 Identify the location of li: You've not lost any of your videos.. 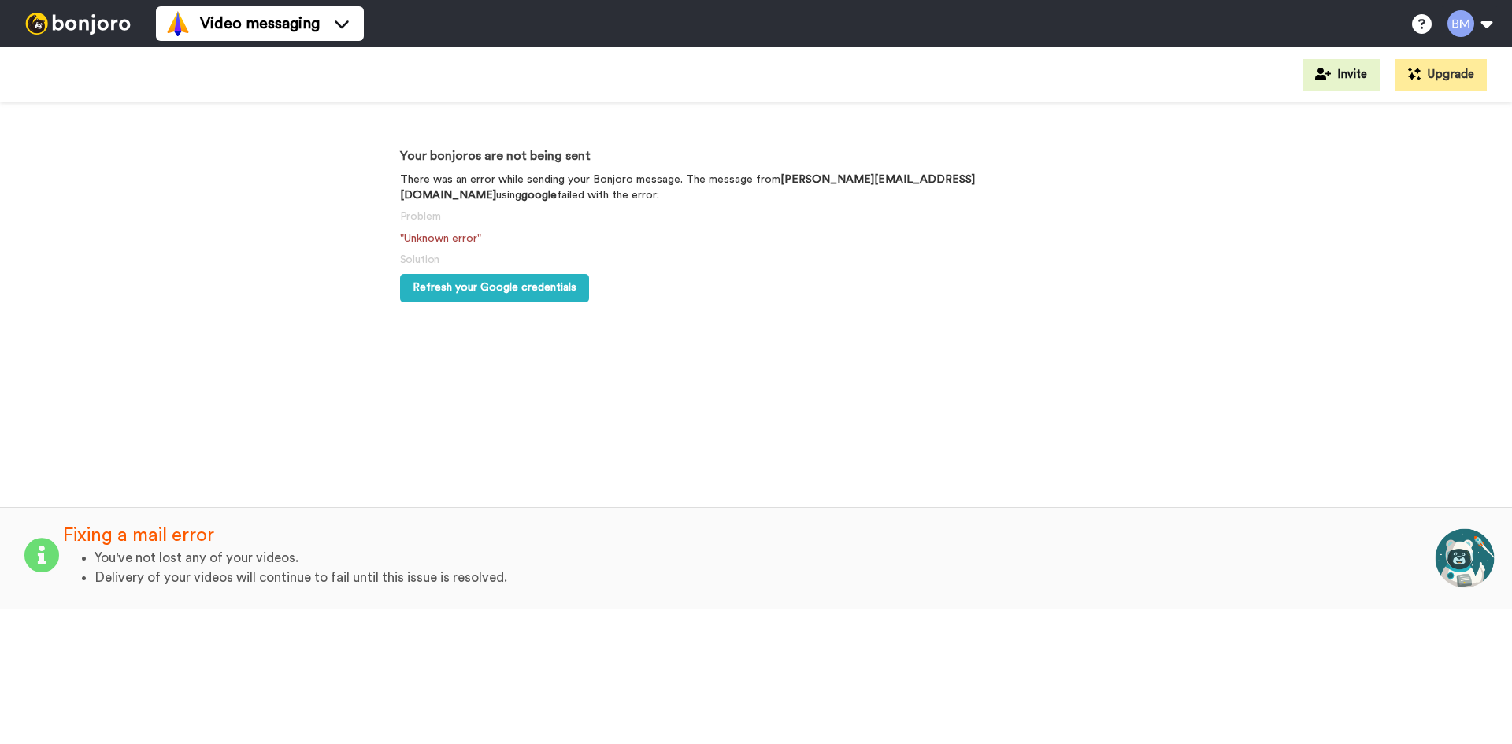
(764, 558).